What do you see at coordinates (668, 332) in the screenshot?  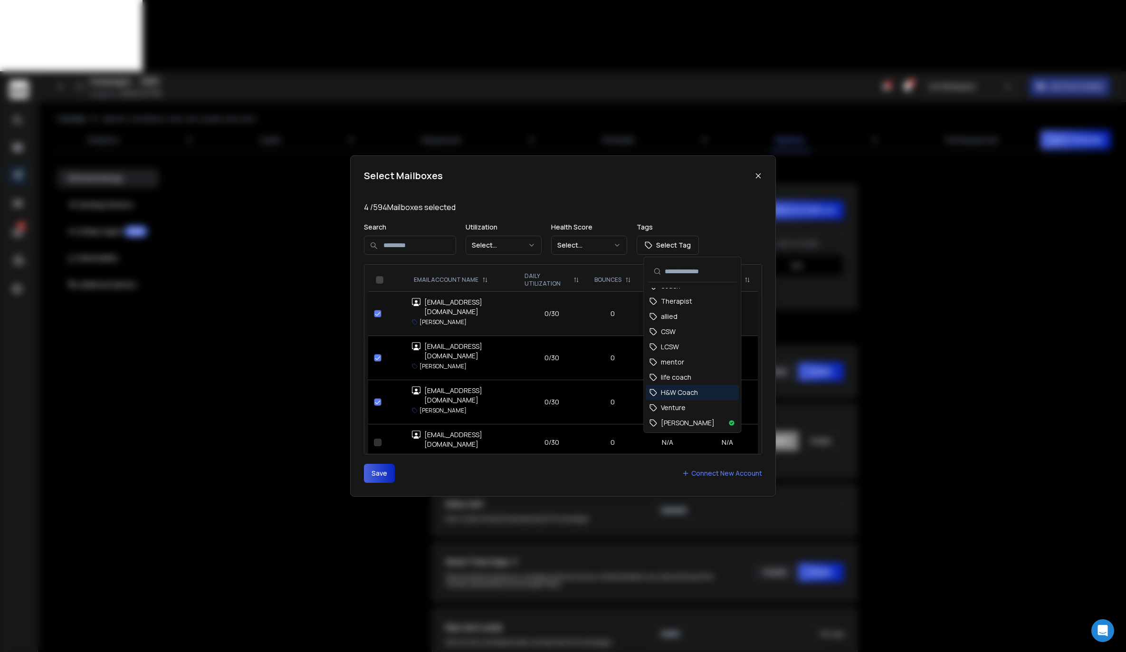 I see `span: CSW` at bounding box center [668, 332].